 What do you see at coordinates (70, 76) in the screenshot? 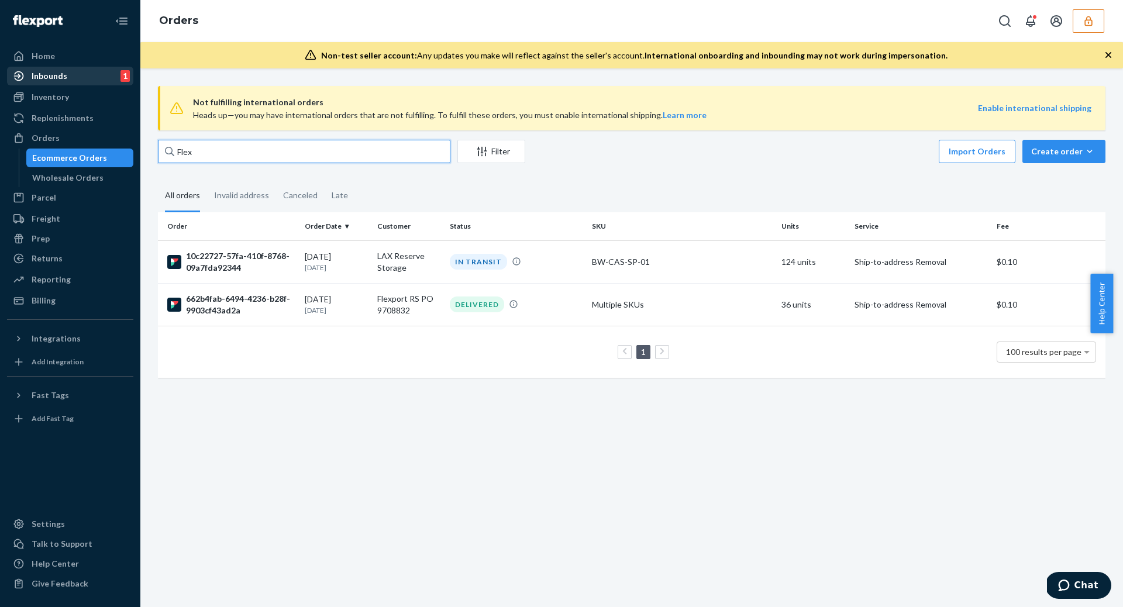
I see `a: Inbounds1` at bounding box center [70, 76].